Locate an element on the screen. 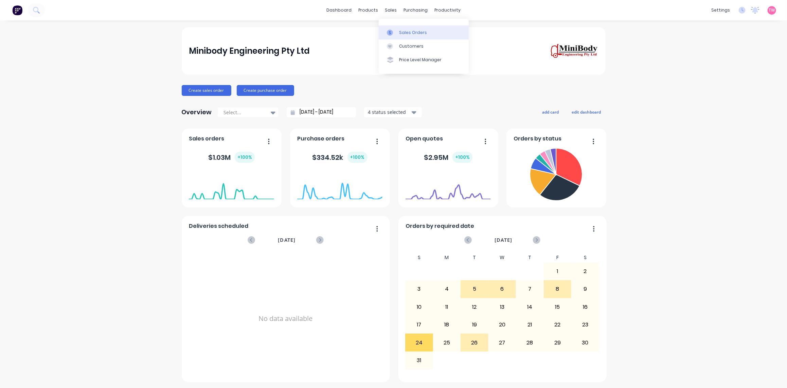 The image size is (787, 388). span: Sales orders is located at coordinates (207, 139).